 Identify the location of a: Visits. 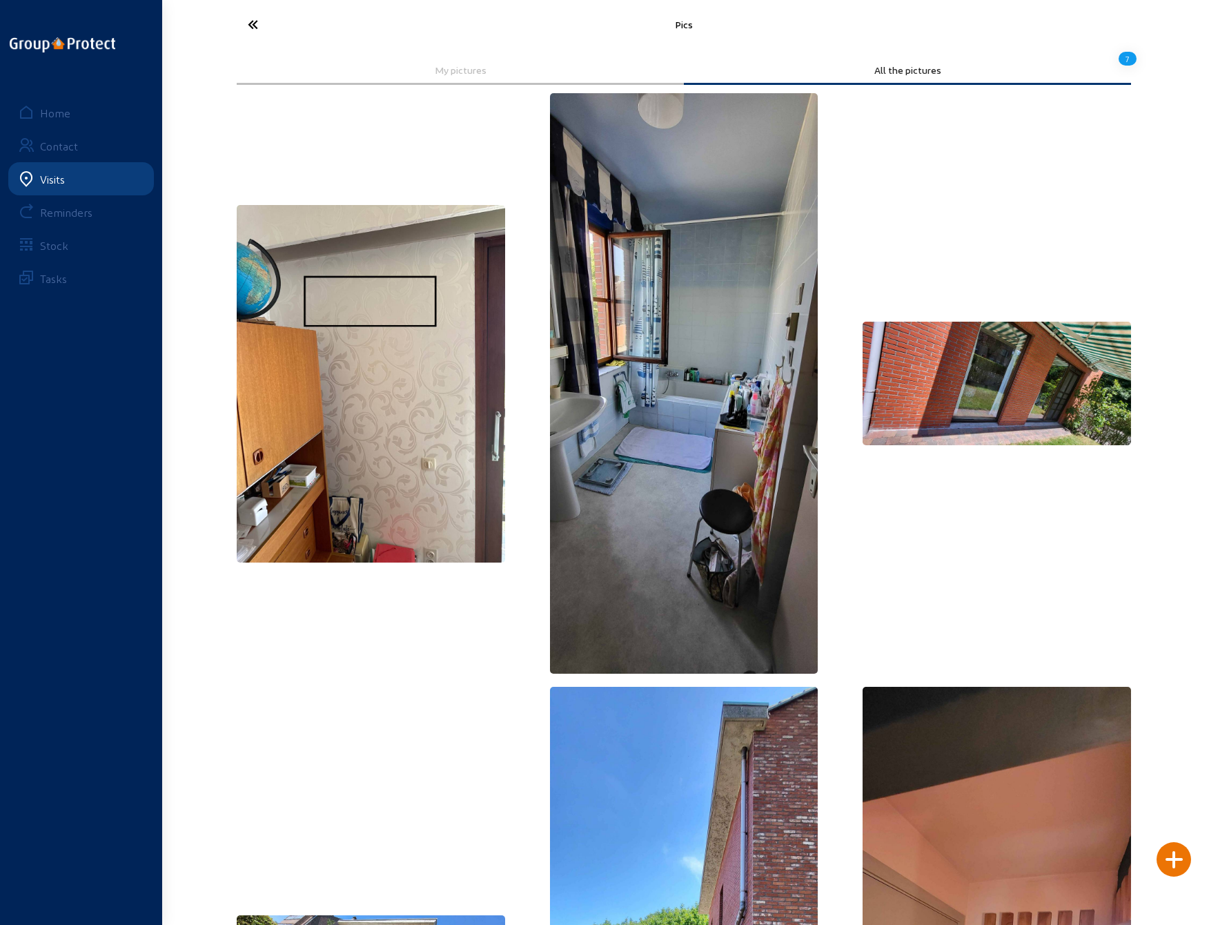
(81, 179).